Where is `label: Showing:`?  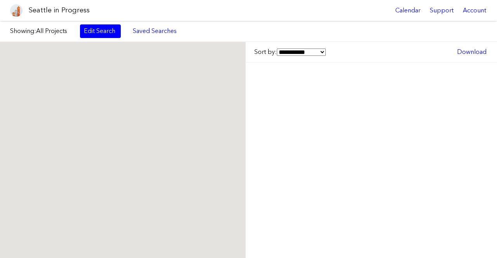
label: Showing: is located at coordinates (41, 31).